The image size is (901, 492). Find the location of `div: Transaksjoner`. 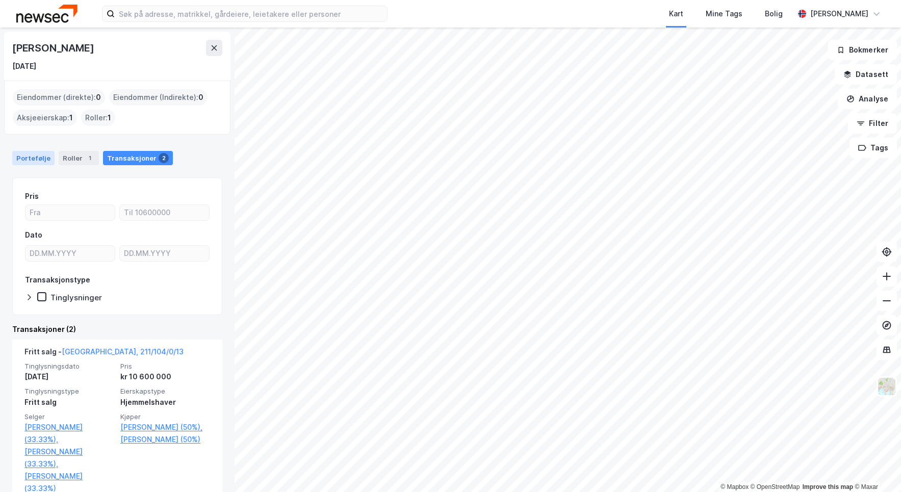

div: Transaksjoner is located at coordinates (138, 158).